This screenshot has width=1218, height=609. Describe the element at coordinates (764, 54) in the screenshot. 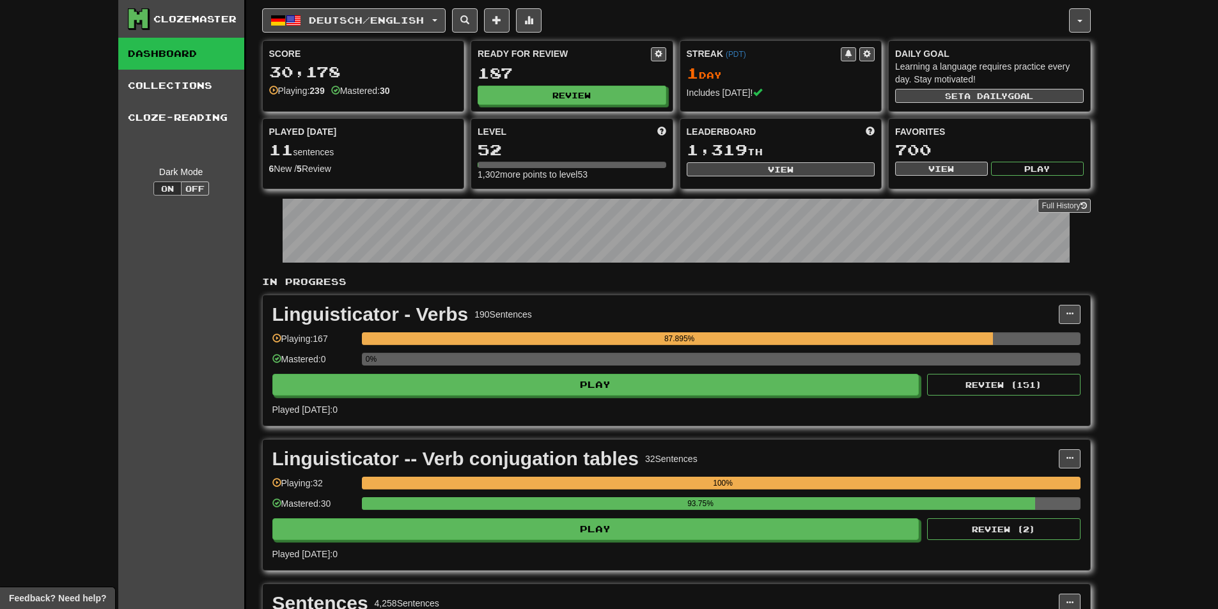

I see `div: Streak` at that location.